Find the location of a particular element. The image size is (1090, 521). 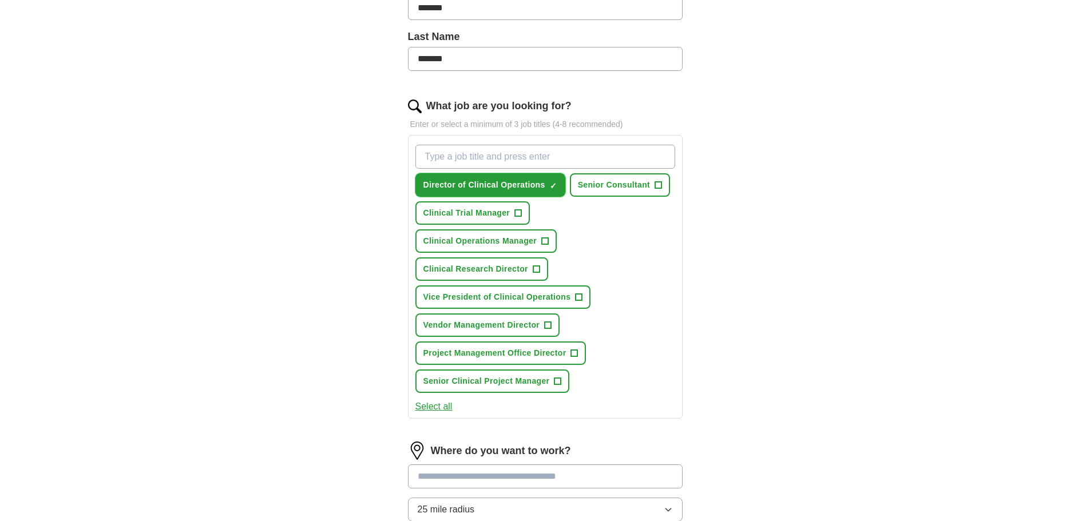

label: Where do you want to work? is located at coordinates (501, 451).